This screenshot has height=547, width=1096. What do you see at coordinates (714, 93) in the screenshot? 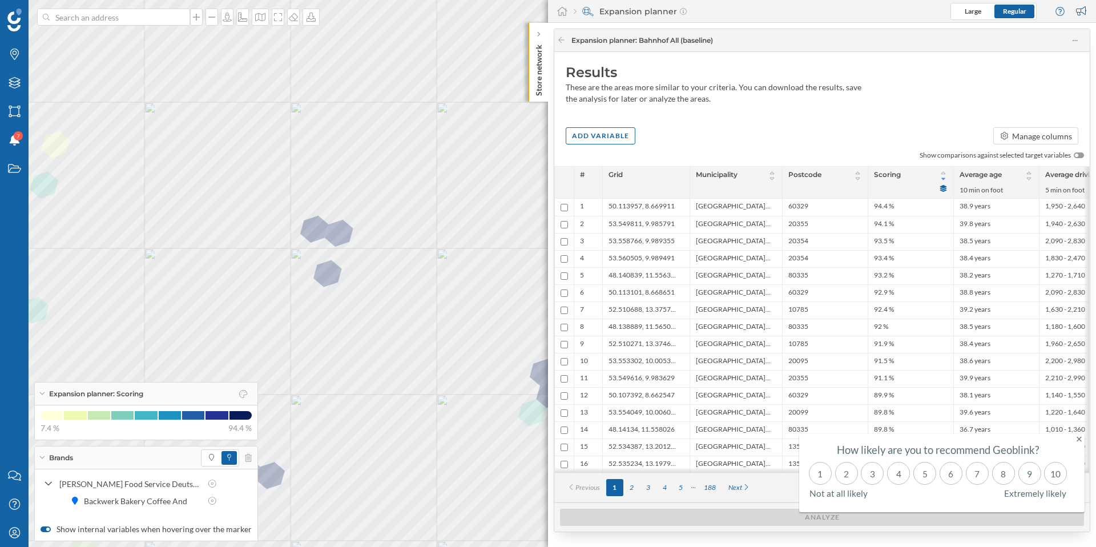
I see `div: These are the areas more similar to your criteria. You can download the results, save the analysi...` at bounding box center [714, 93].